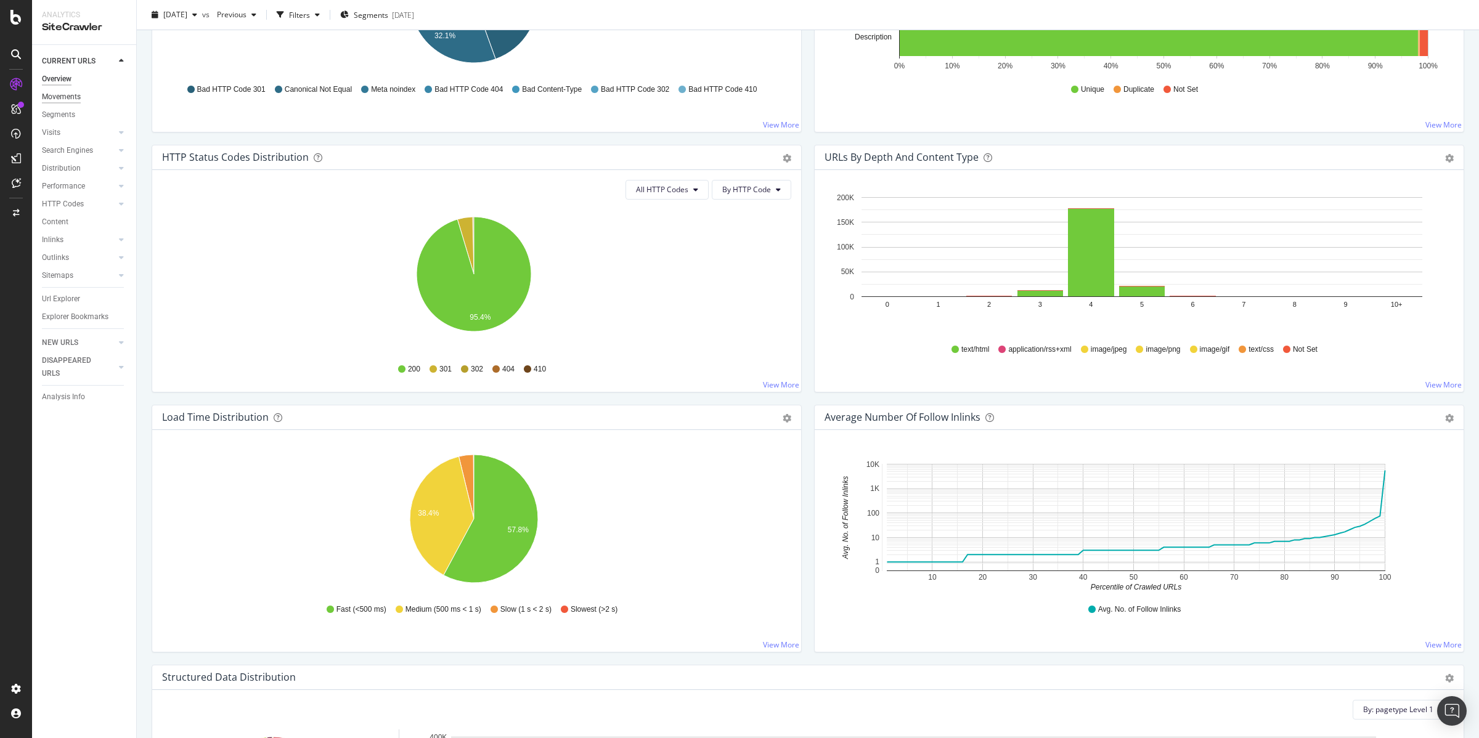  I want to click on text: 50%, so click(1163, 66).